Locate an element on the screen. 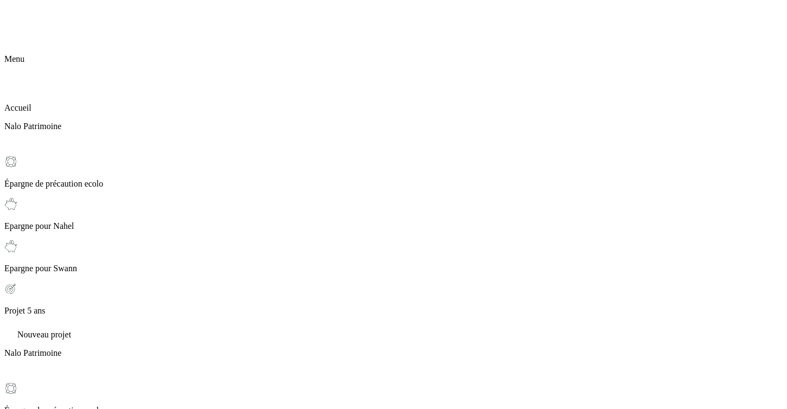  p: Accueil is located at coordinates (393, 108).